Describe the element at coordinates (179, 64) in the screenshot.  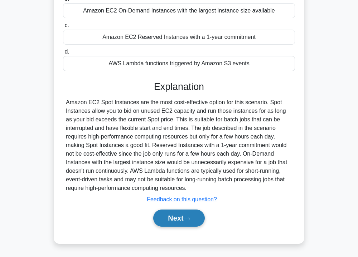
I see `div: AWS Lambda functions triggered by Amazon S3 events` at that location.